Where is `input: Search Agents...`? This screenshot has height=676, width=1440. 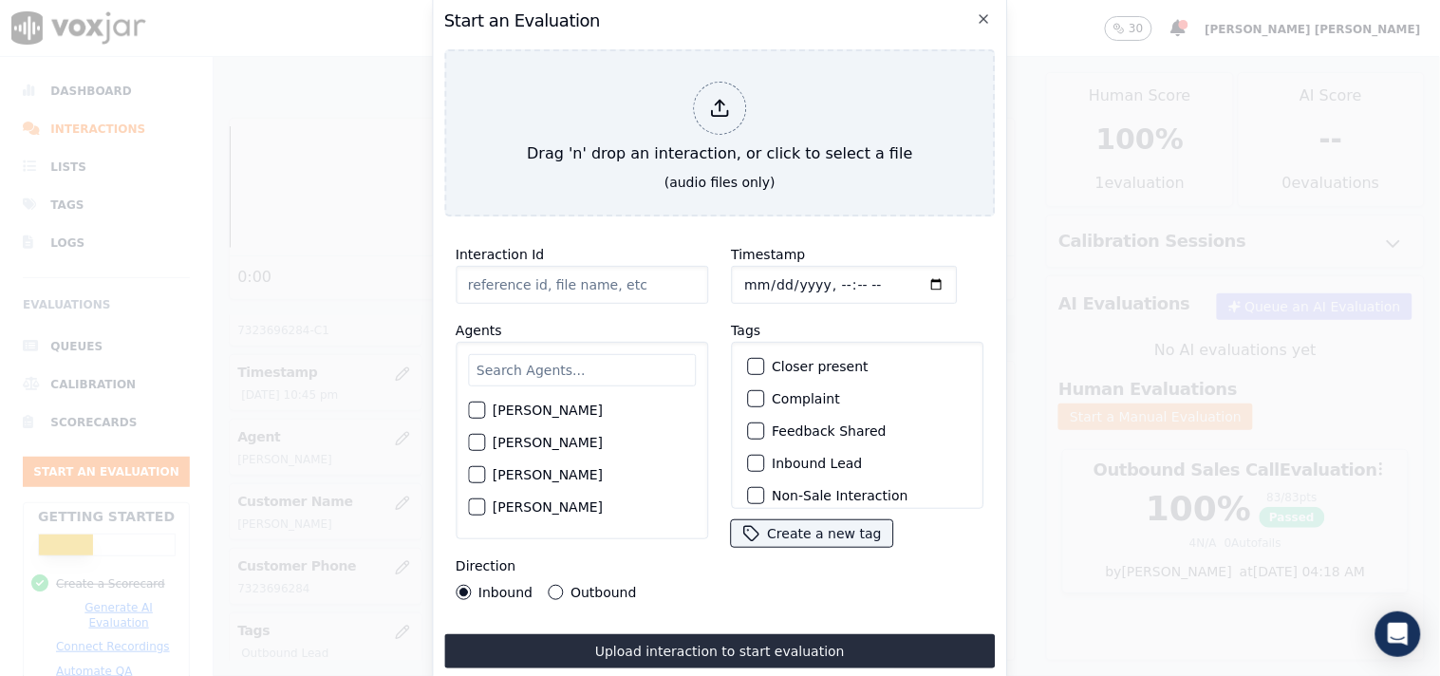 input: Search Agents... is located at coordinates (582, 370).